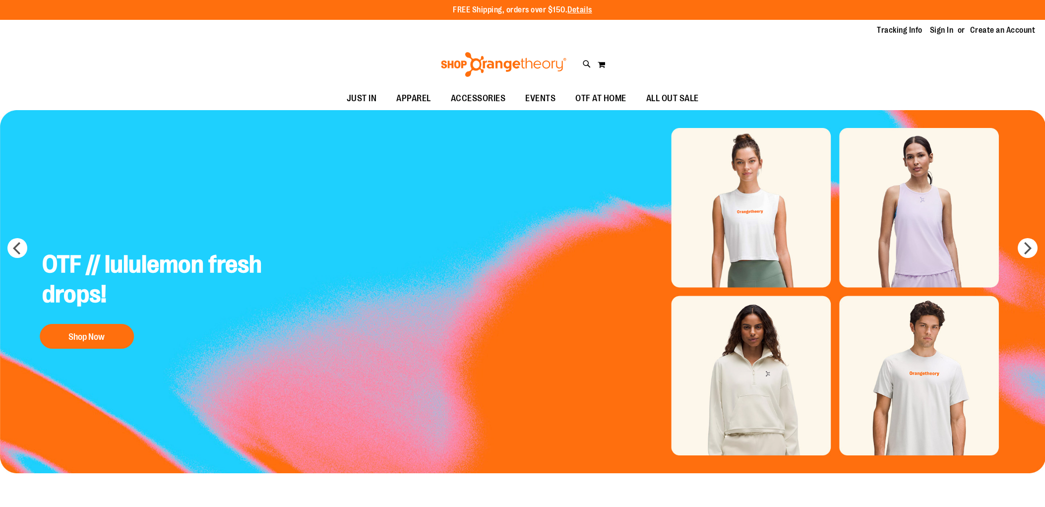 The height and width of the screenshot is (507, 1045). What do you see at coordinates (1027, 248) in the screenshot?
I see `button: next` at bounding box center [1027, 248].